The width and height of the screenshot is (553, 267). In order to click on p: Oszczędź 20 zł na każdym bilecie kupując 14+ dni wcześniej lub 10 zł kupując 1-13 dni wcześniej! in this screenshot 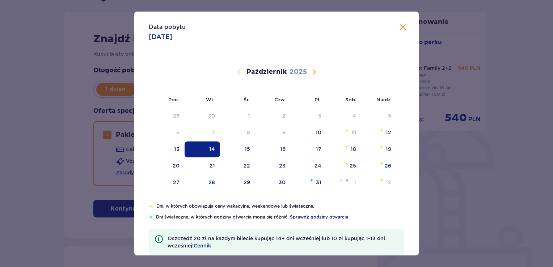, I will do `click(283, 242)`.